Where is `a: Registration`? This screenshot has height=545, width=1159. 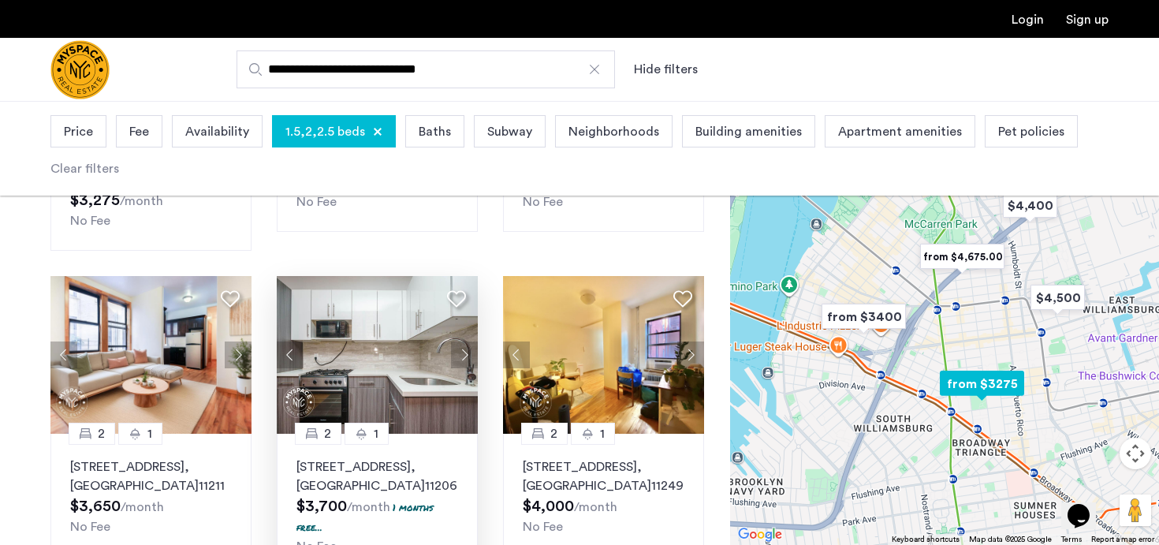 a: Registration is located at coordinates (1087, 20).